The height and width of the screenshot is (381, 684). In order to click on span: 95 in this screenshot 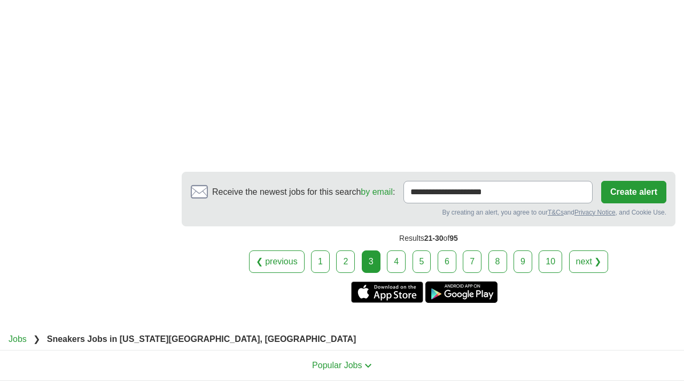, I will do `click(454, 238)`.